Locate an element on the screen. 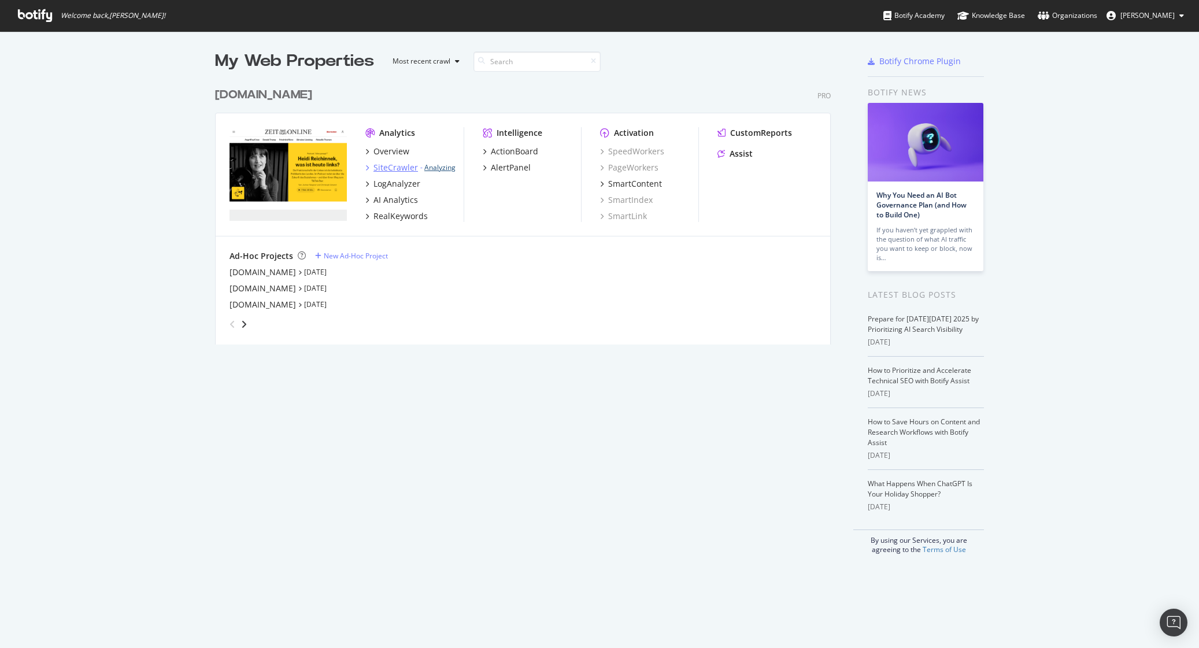 The image size is (1199, 648). div: LogAnalyzer is located at coordinates (396, 184).